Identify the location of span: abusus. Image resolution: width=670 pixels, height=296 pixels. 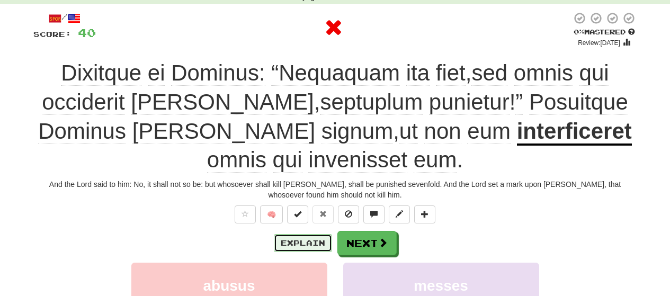
(229, 286).